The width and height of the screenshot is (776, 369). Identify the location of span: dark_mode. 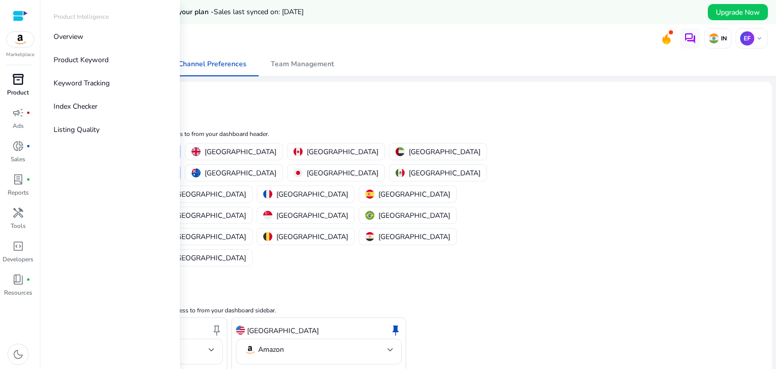
(18, 354).